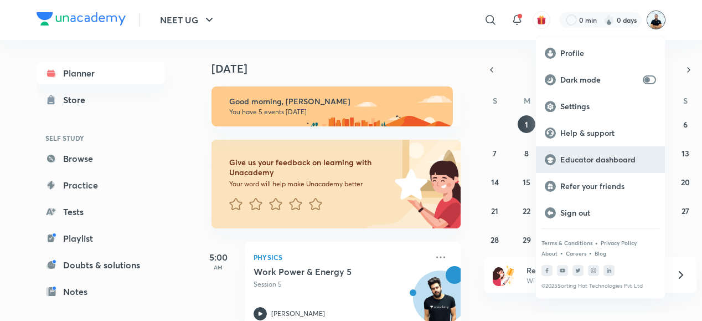  Describe the element at coordinates (608, 106) in the screenshot. I see `p: Settings` at that location.